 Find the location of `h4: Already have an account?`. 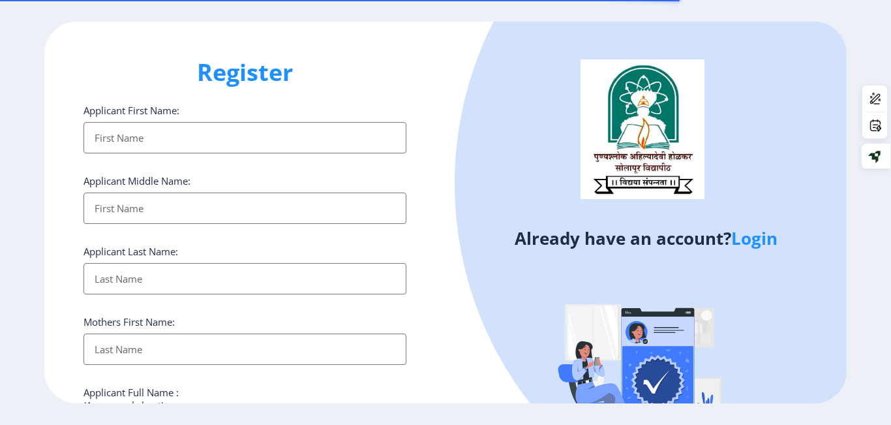

h4: Already have an account? is located at coordinates (646, 238).